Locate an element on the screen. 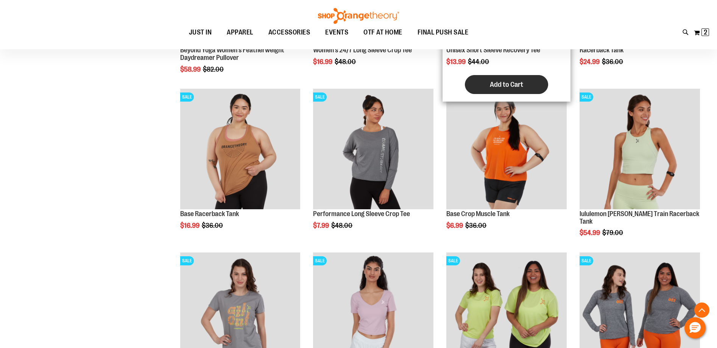  a: OTF AT HOME is located at coordinates (383, 33).